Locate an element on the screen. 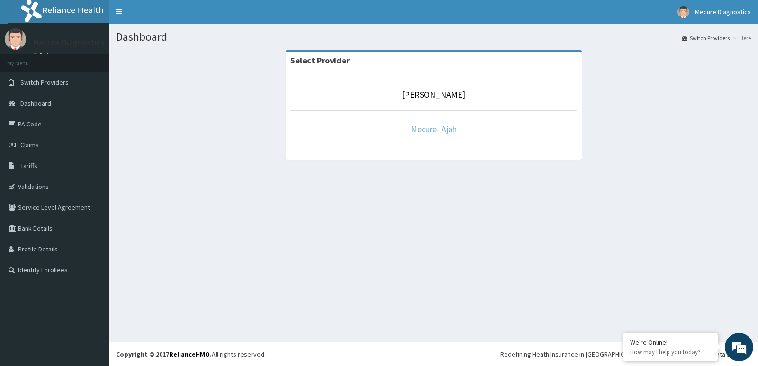 Image resolution: width=758 pixels, height=366 pixels. h1: Dashboard is located at coordinates (433, 37).